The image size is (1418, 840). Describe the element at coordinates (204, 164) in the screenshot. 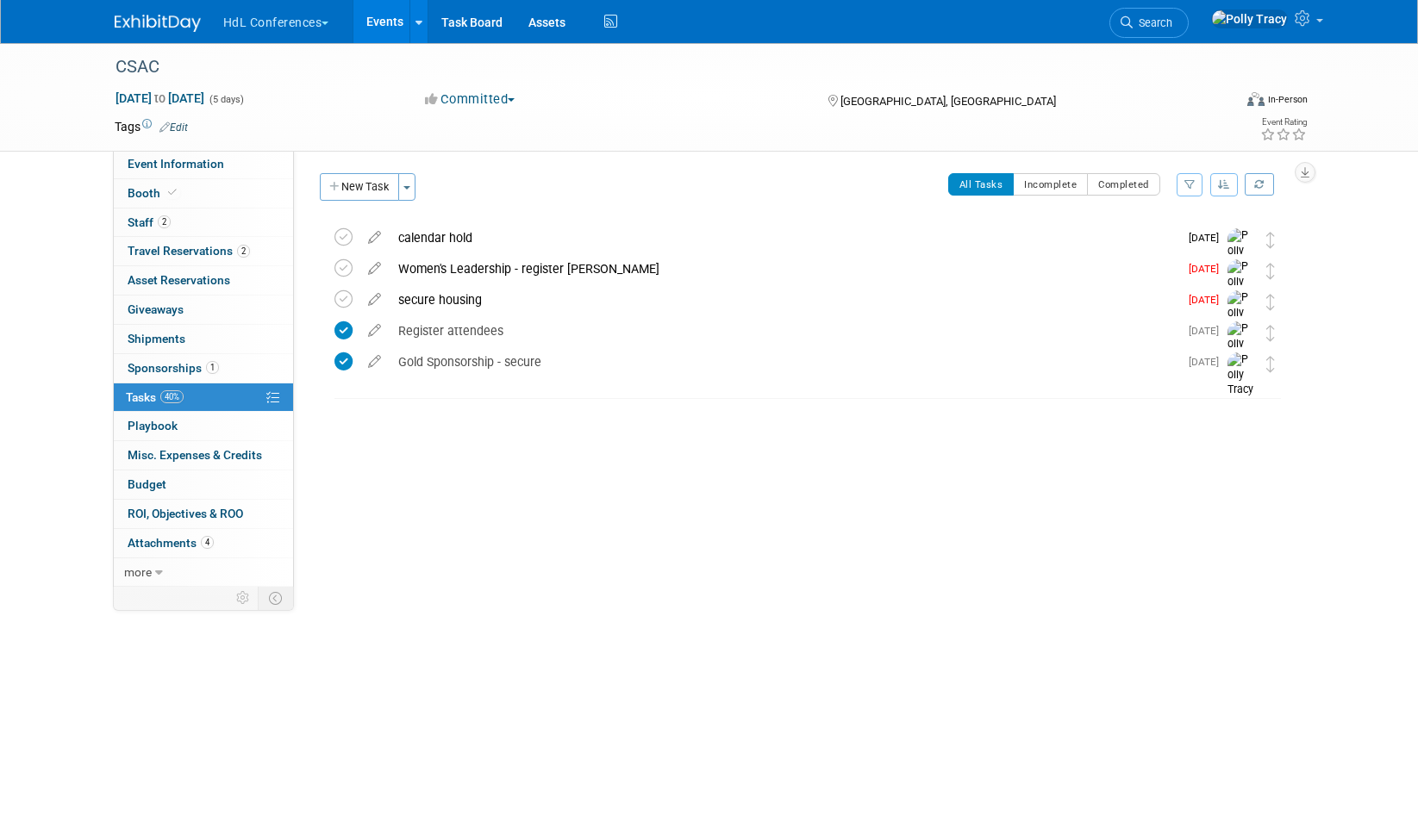

I see `a: Event Information` at that location.